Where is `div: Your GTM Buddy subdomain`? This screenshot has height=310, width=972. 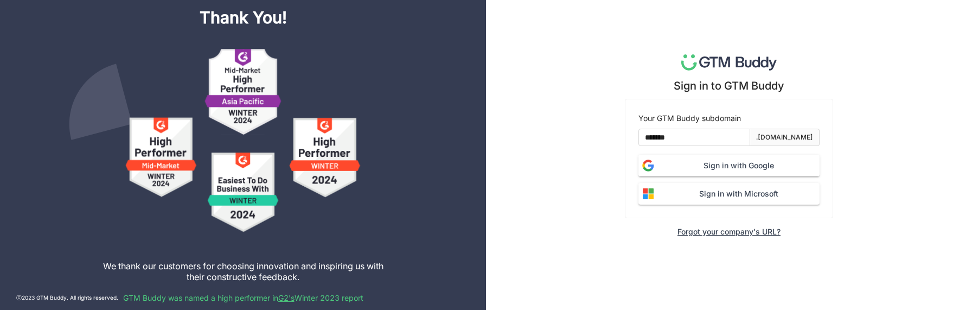
div: Your GTM Buddy subdomain is located at coordinates (729, 118).